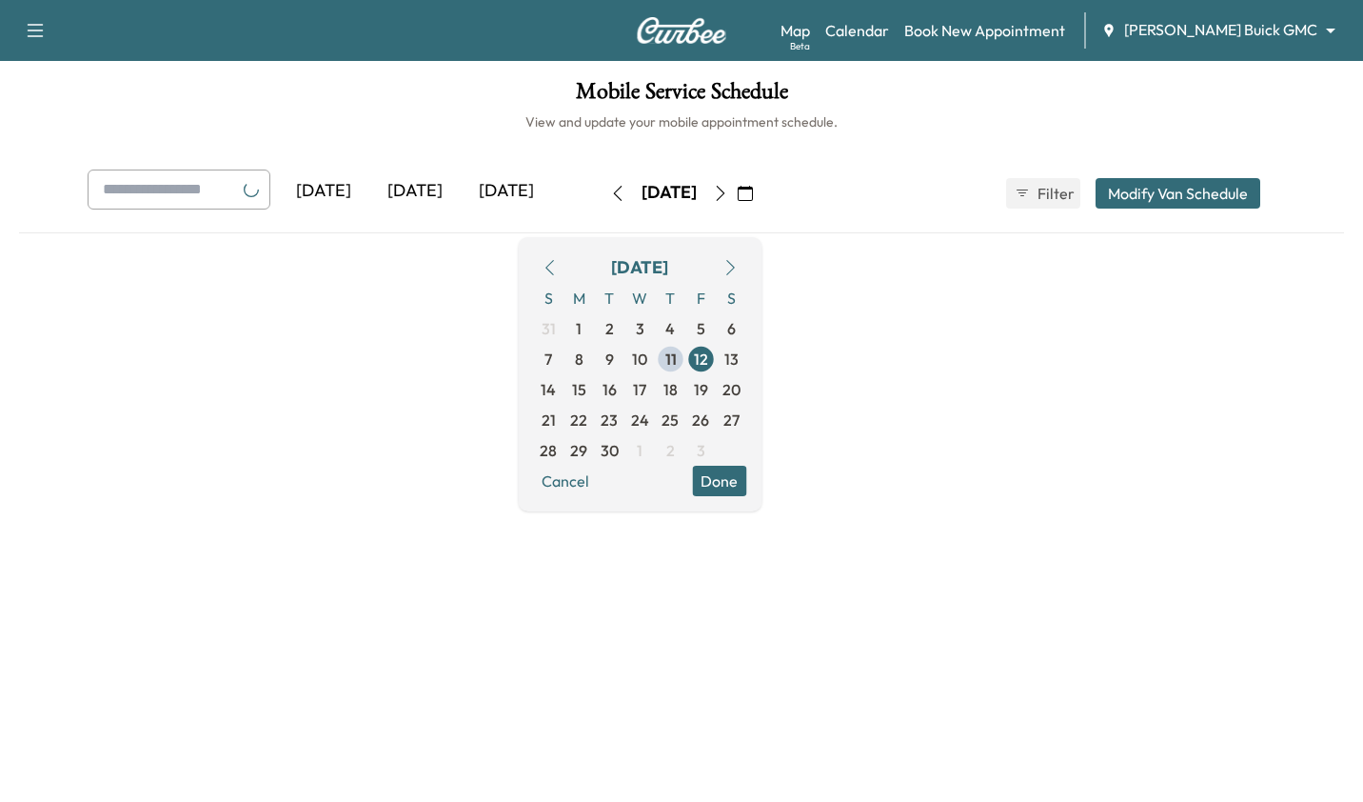  Describe the element at coordinates (610, 420) in the screenshot. I see `span: 23` at that location.